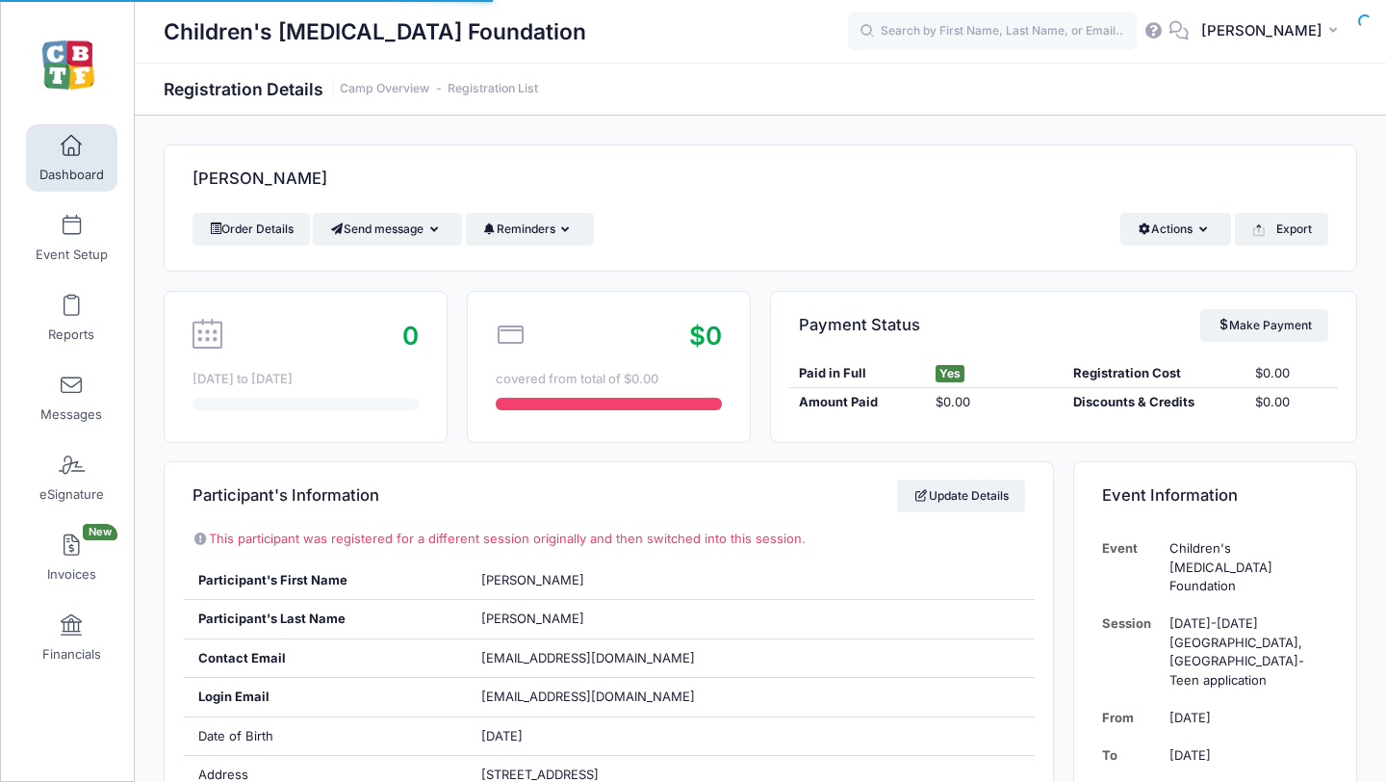  What do you see at coordinates (529, 229) in the screenshot?
I see `button: Reminders` at bounding box center [529, 229].